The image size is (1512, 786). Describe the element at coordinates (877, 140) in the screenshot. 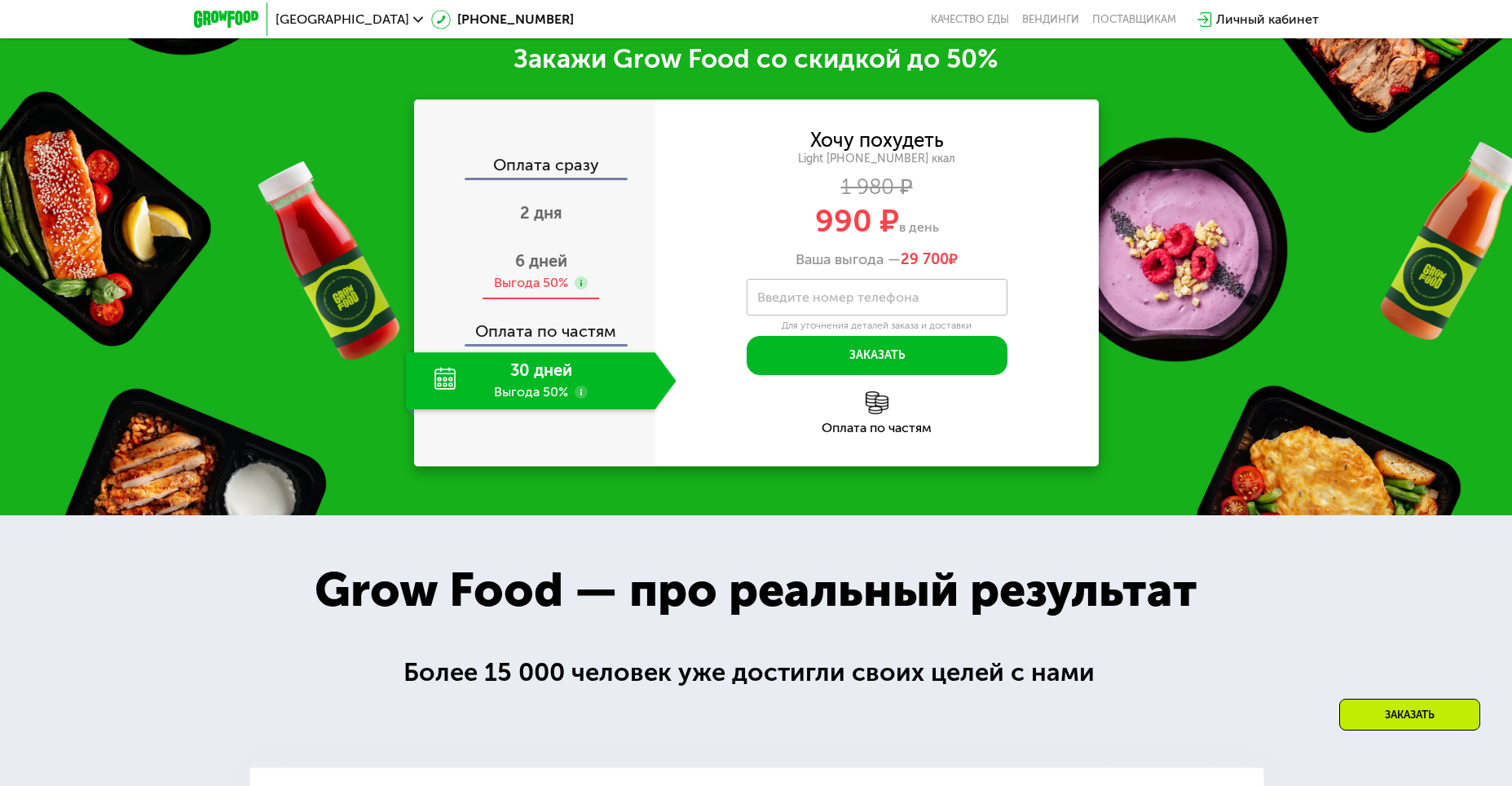

I see `div: Хочу похудеть` at that location.